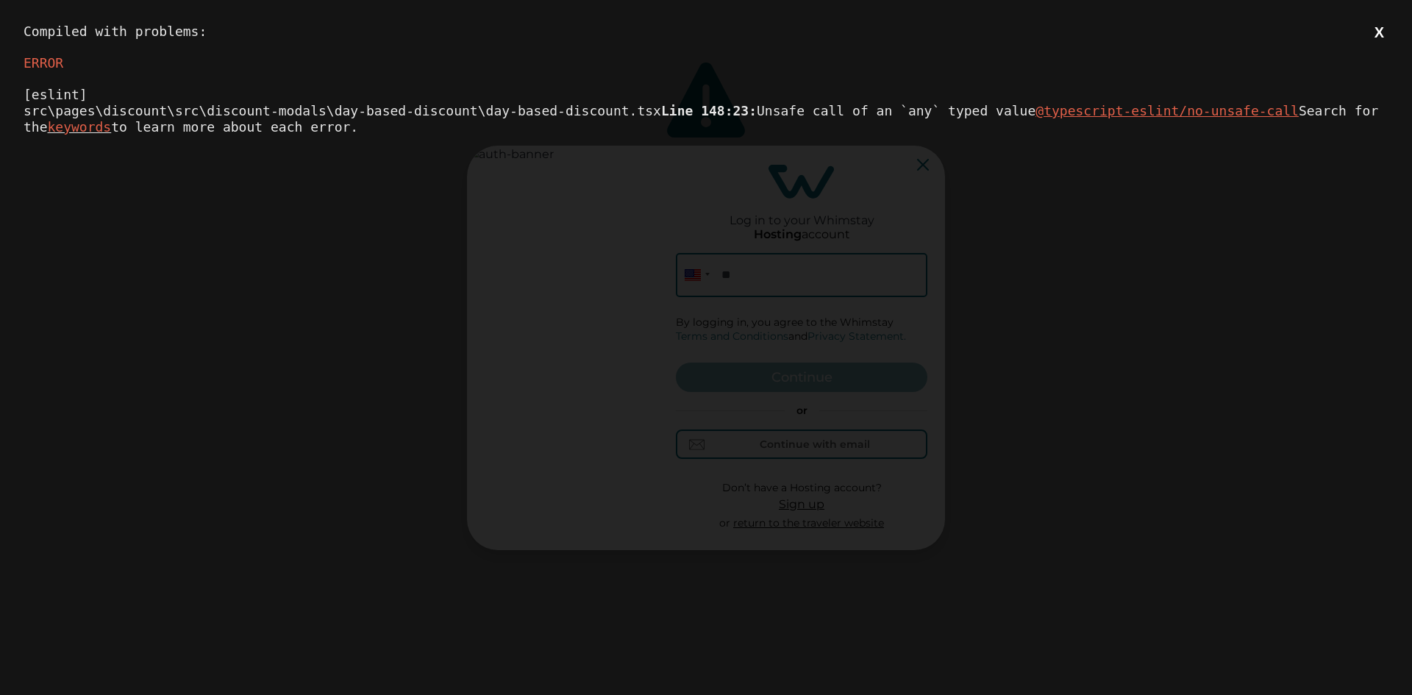 The image size is (1412, 695). I want to click on span: Line 148:23:, so click(709, 110).